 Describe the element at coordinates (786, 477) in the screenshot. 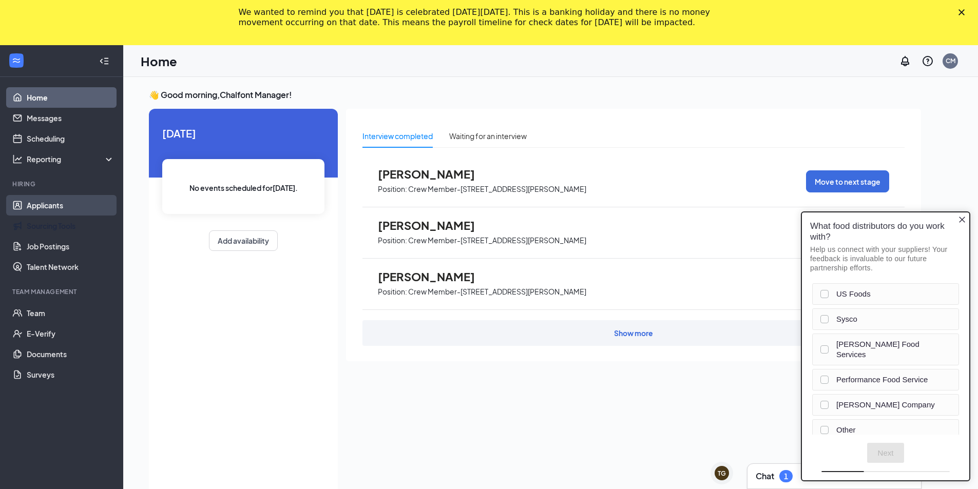

I see `div: 1` at that location.